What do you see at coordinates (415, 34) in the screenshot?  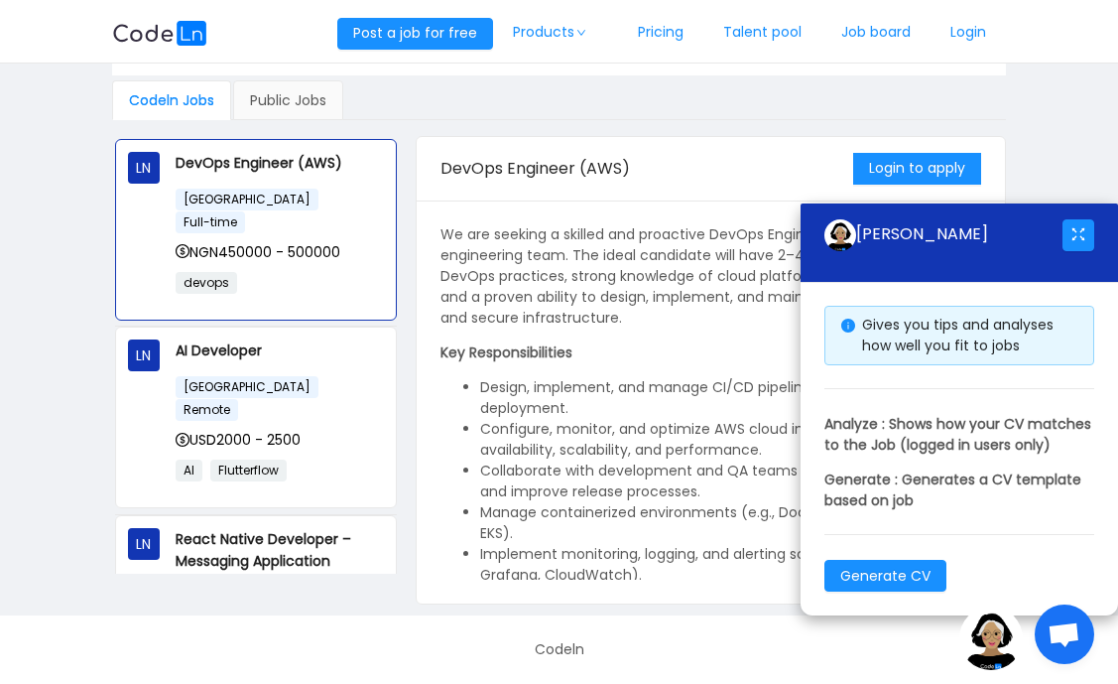 I see `button: Post a job for free` at bounding box center [415, 34].